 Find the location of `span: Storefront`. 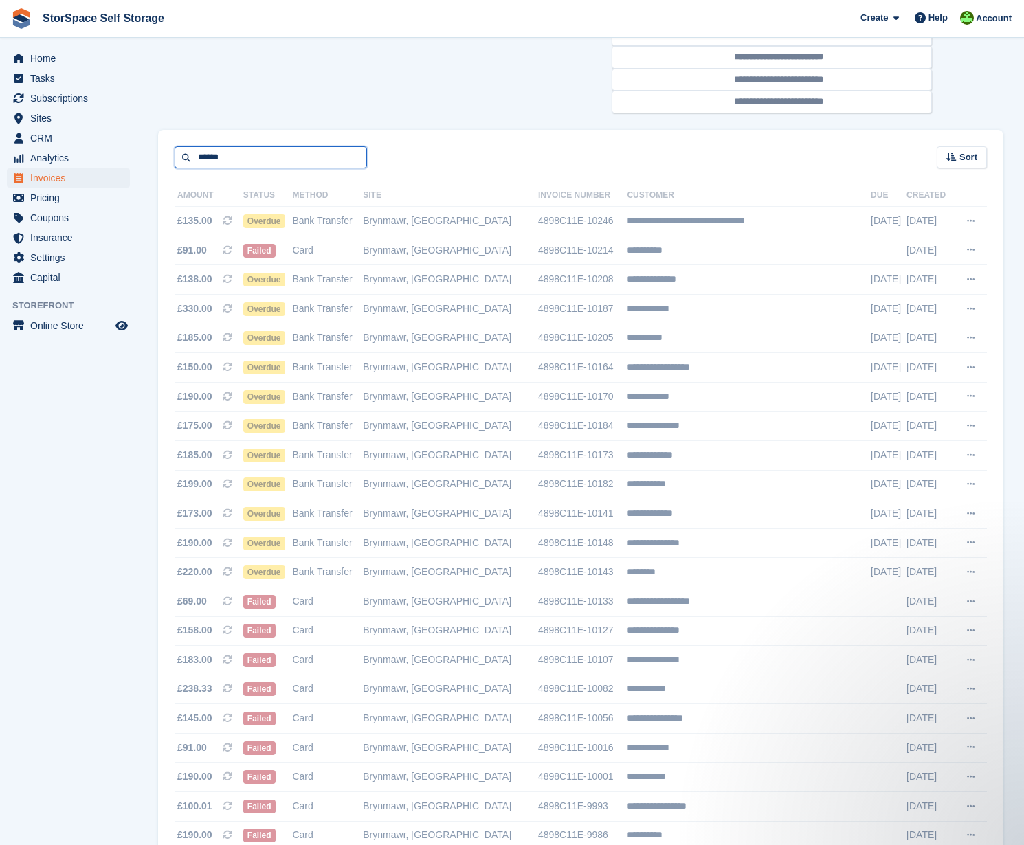

span: Storefront is located at coordinates (74, 306).